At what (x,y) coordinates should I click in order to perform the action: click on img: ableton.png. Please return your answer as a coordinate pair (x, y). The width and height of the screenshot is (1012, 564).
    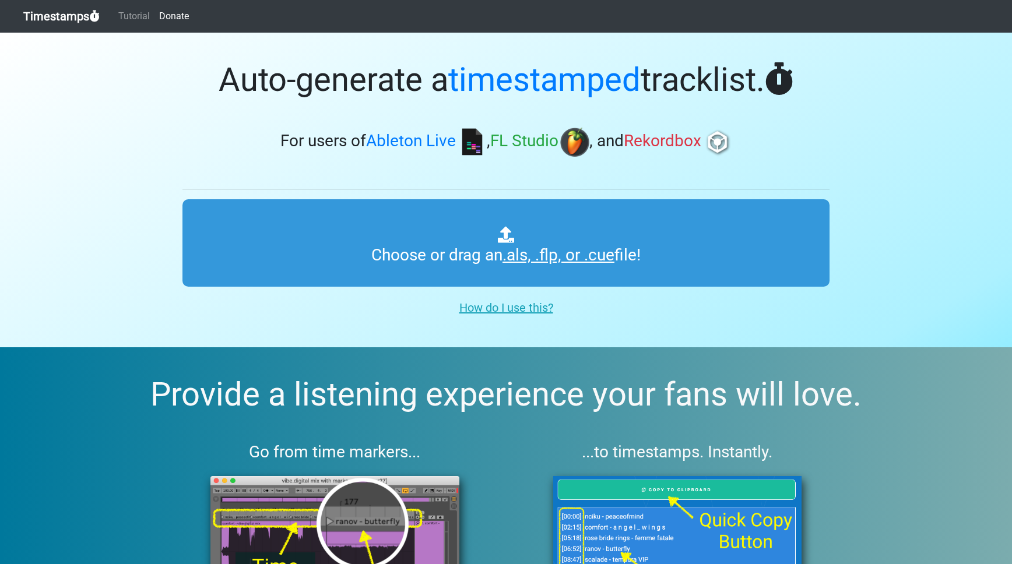
    Looking at the image, I should click on (472, 142).